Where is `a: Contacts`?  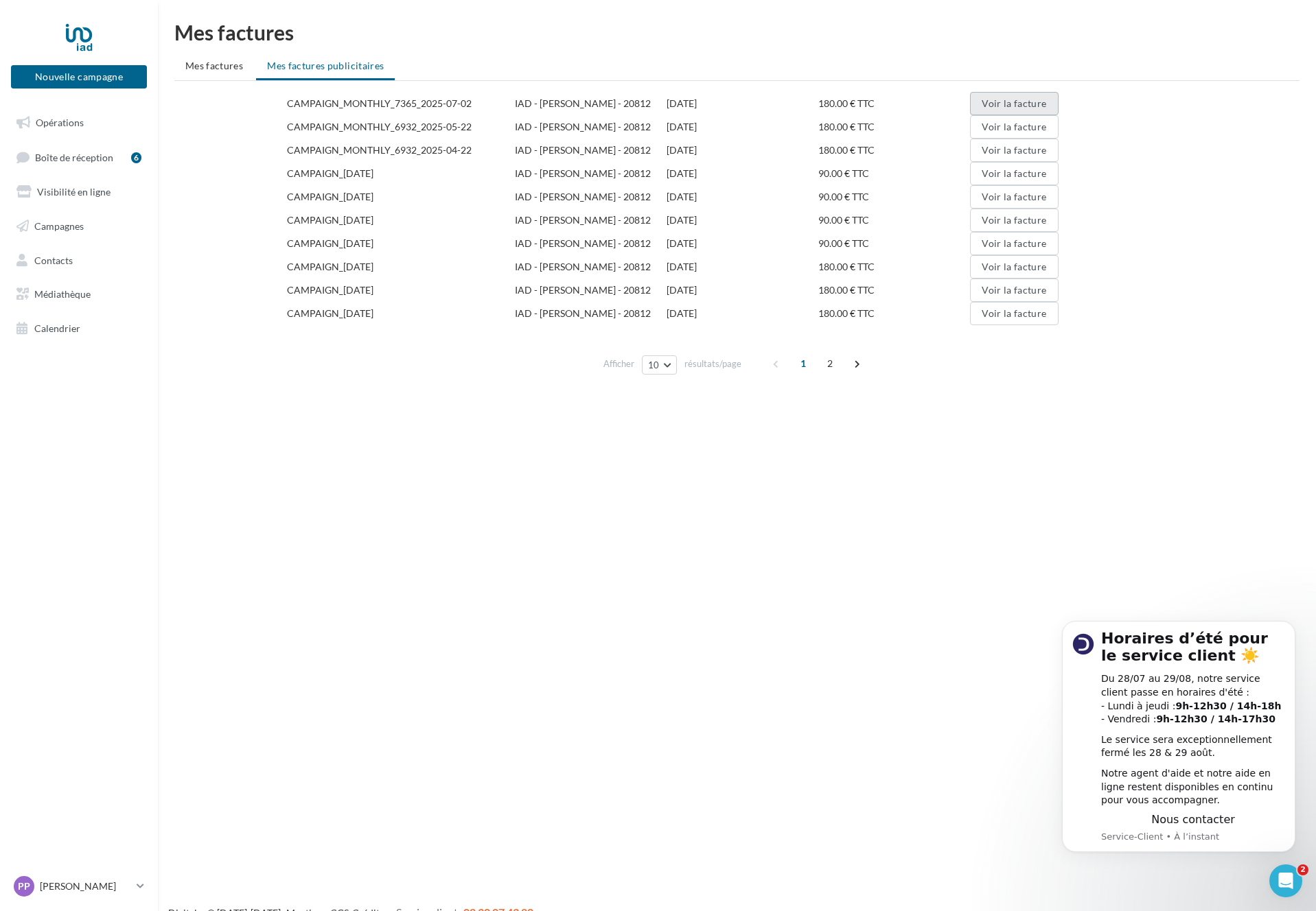 a: Contacts is located at coordinates (79, 261).